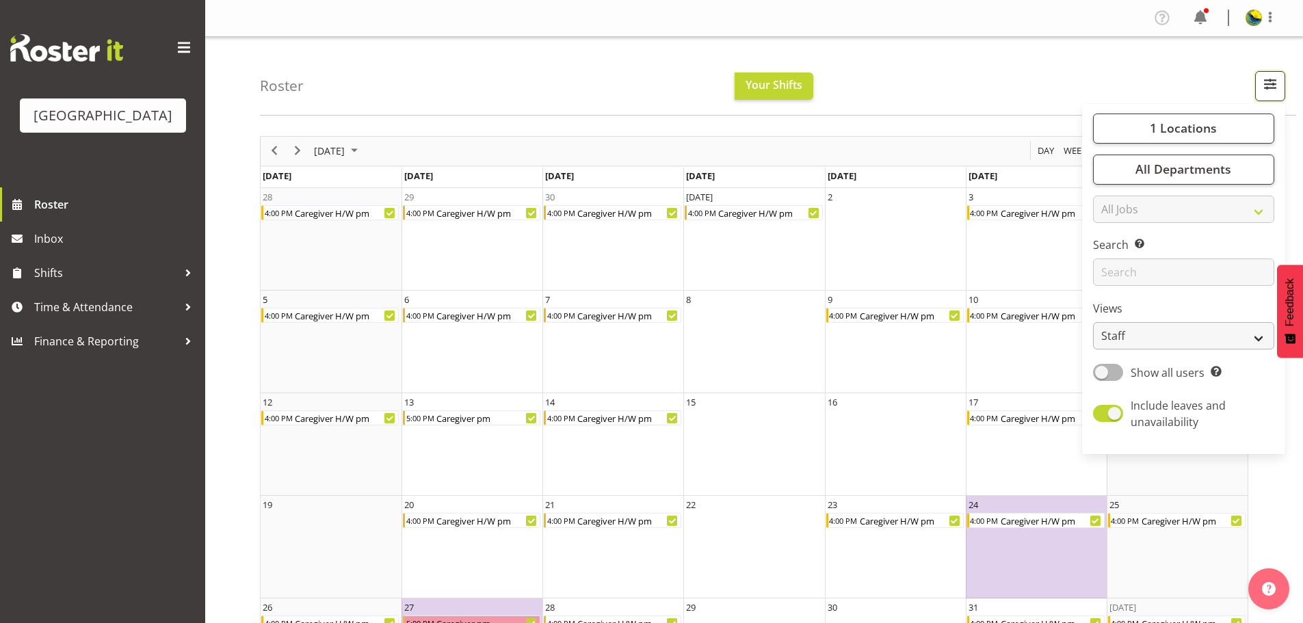  Describe the element at coordinates (1183, 272) in the screenshot. I see `input: Search` at that location.